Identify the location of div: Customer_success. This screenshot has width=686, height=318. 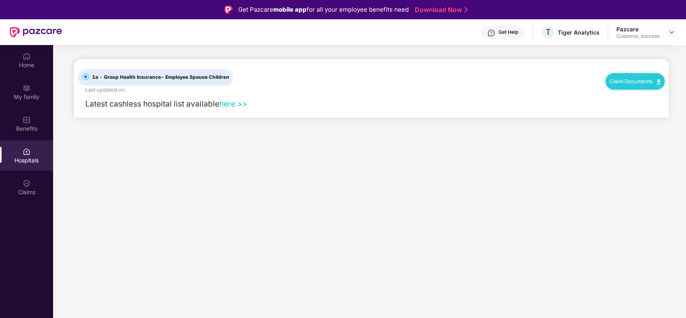
(638, 36).